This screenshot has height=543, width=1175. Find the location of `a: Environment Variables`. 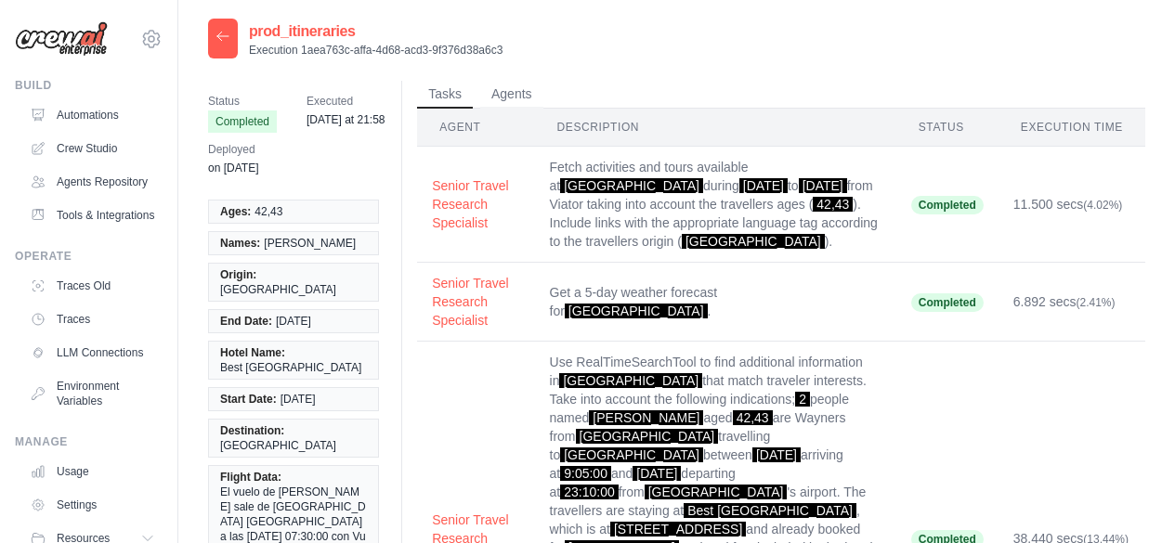

a: Environment Variables is located at coordinates (92, 394).